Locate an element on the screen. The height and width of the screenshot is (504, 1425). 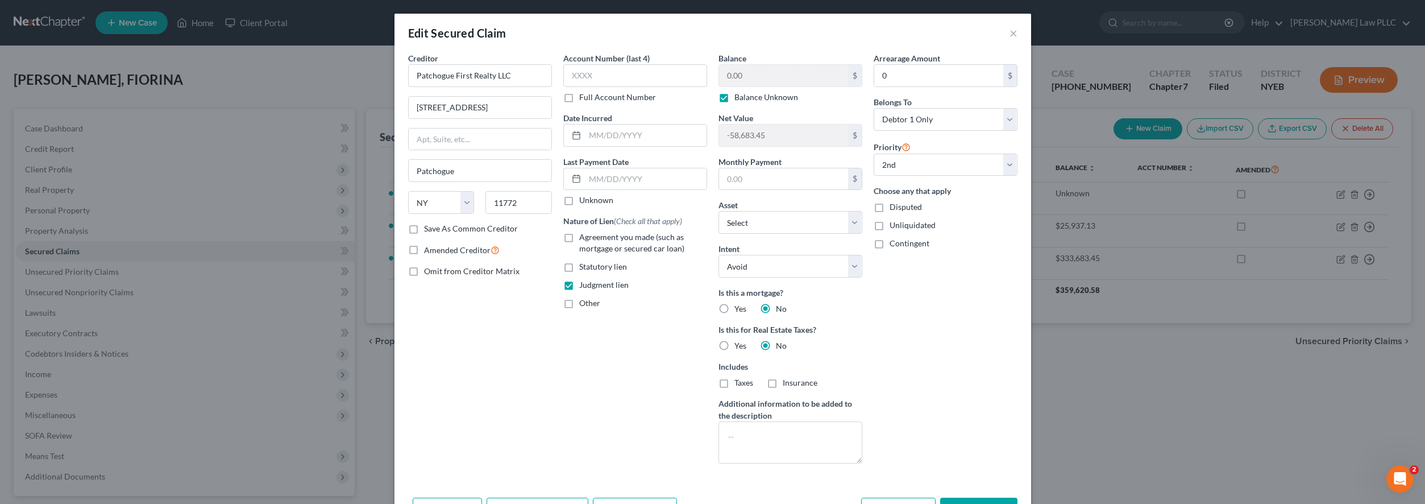
label: Additional information to be added to the description is located at coordinates (790, 409).